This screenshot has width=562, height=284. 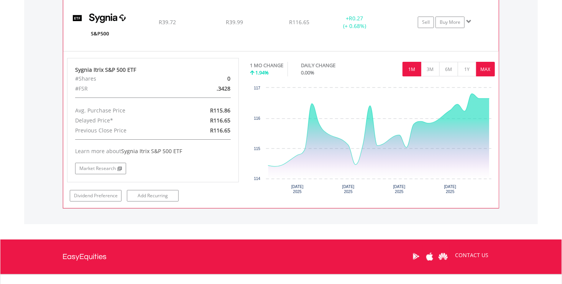 What do you see at coordinates (125, 79) in the screenshot?
I see `div: #Shares` at bounding box center [125, 79].